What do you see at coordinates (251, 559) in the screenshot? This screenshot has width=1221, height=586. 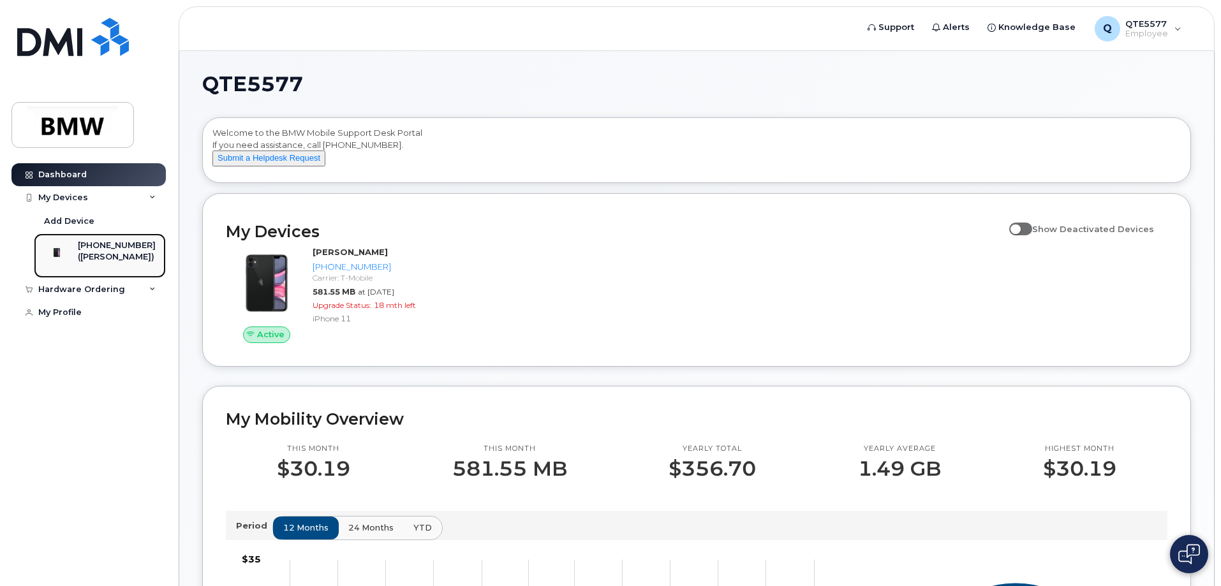 I see `tspan: $35` at bounding box center [251, 559].